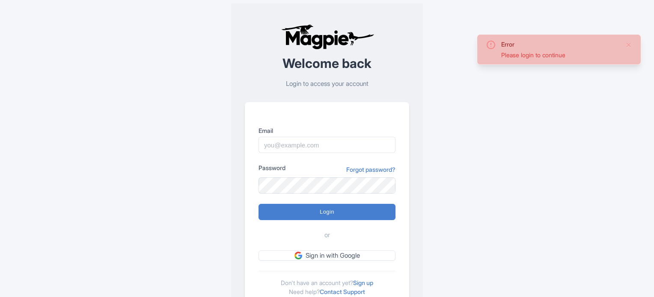  Describe the element at coordinates (327, 145) in the screenshot. I see `input: you@example.com` at that location.